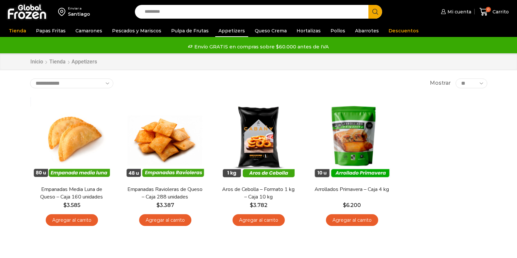 This screenshot has height=258, width=517. I want to click on img: address-field-icon.svg, so click(63, 12).